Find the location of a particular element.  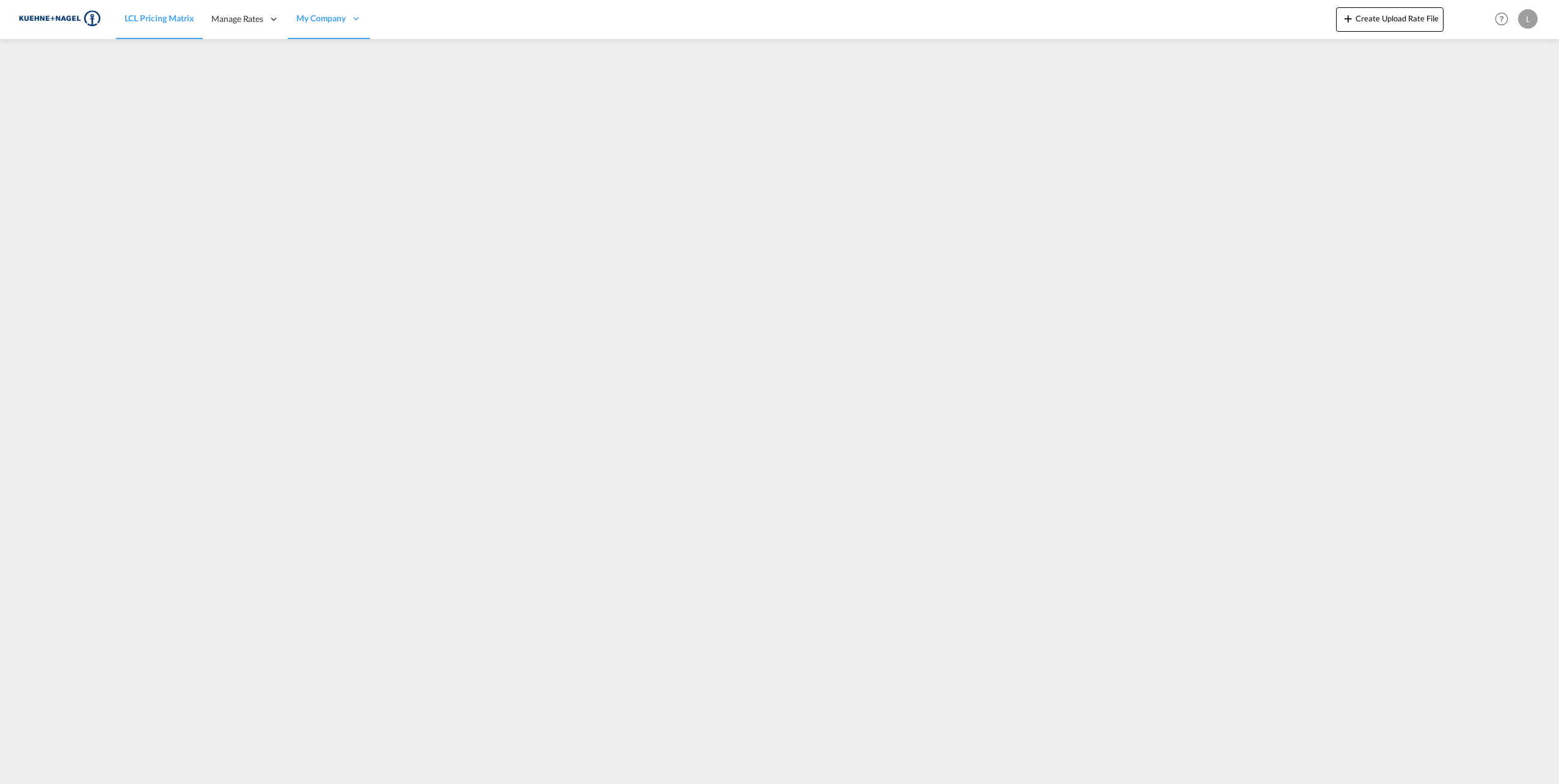

button: icon-plus 400-fgCreate Upload Rate File is located at coordinates (1390, 20).